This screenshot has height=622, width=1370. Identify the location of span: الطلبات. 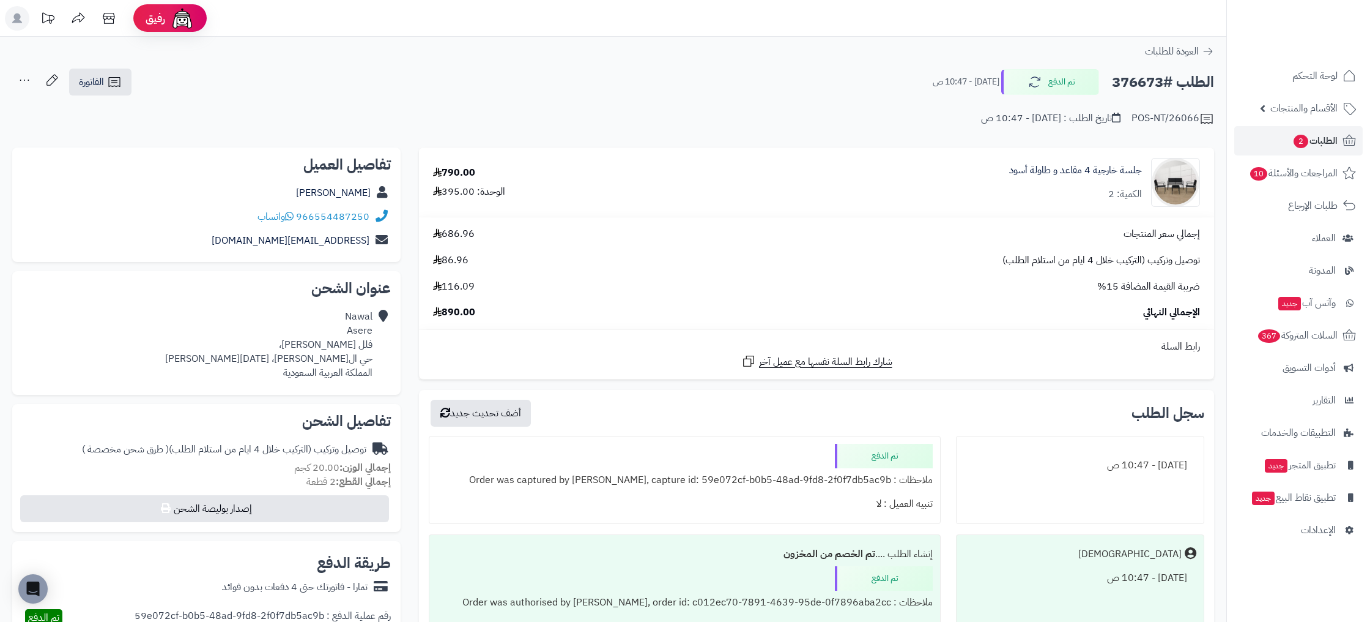
(1315, 141).